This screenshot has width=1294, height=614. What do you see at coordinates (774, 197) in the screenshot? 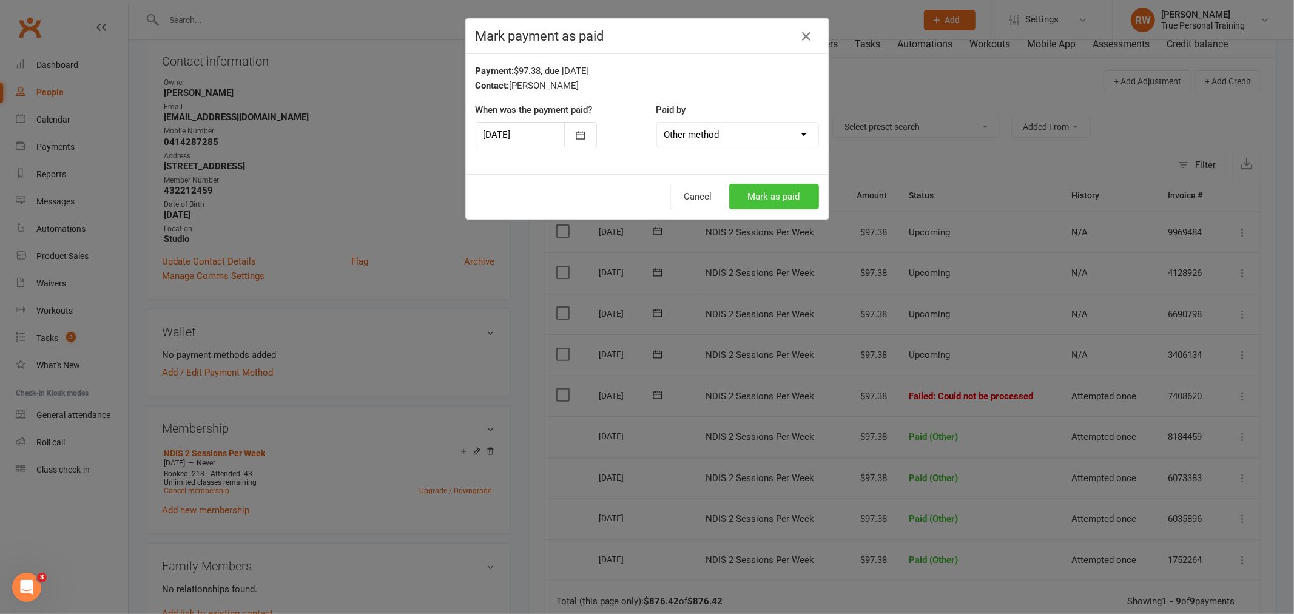
I see `button: Mark as paid` at bounding box center [774, 197].